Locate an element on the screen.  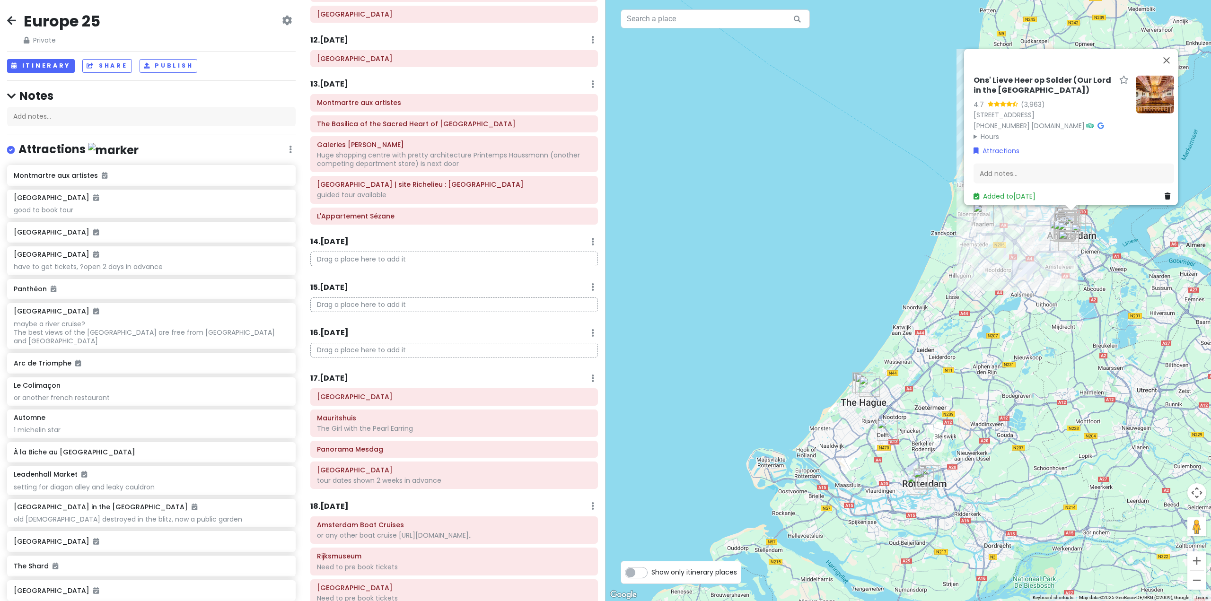
button: Keyboard shortcuts is located at coordinates (1053, 598).